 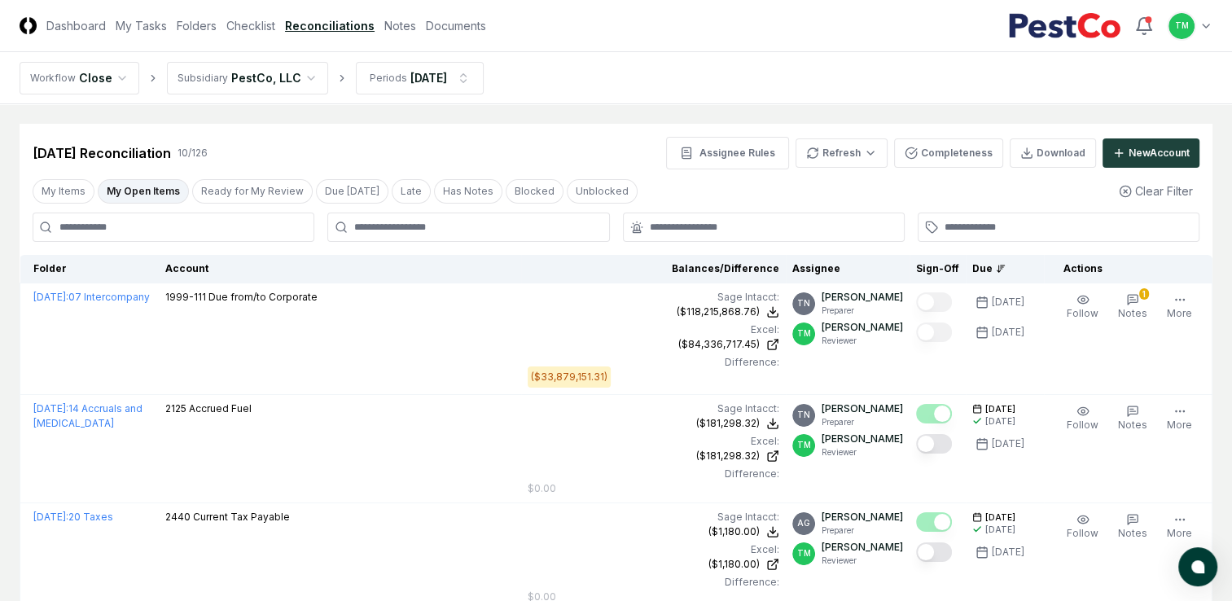 I want to click on span: AG, so click(x=804, y=523).